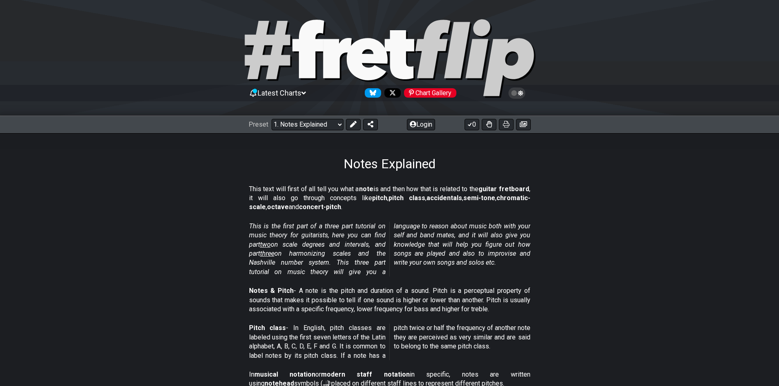  Describe the element at coordinates (307, 125) in the screenshot. I see `select: Preset` at that location.